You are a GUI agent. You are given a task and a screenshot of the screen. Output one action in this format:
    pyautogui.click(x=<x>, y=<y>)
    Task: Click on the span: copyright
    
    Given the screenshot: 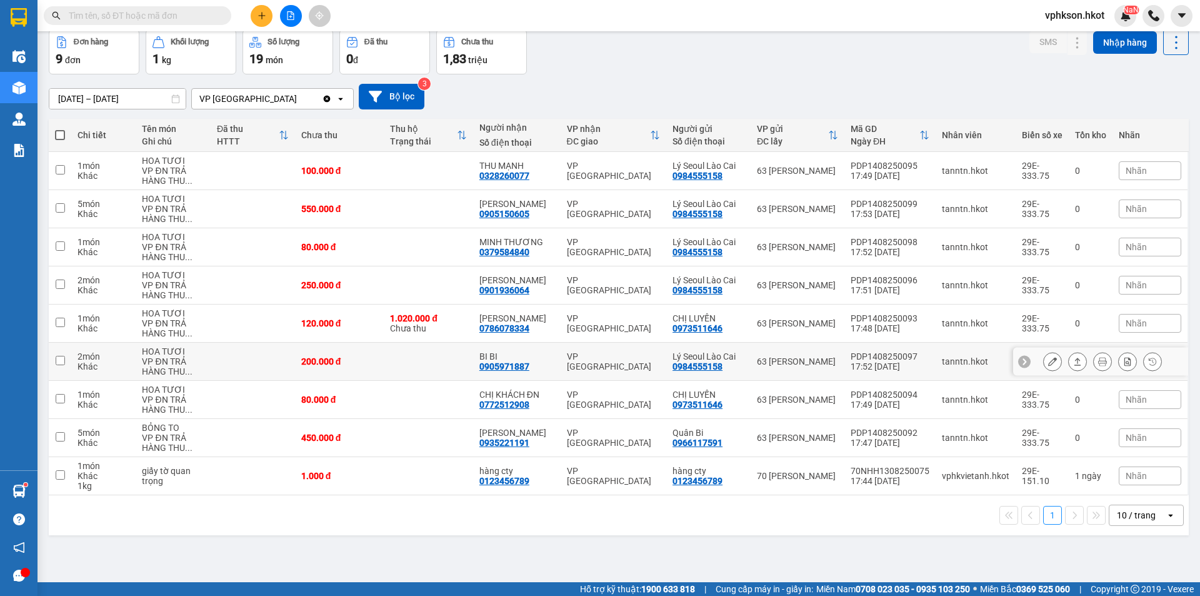 What is the action you would take?
    pyautogui.click(x=1135, y=589)
    